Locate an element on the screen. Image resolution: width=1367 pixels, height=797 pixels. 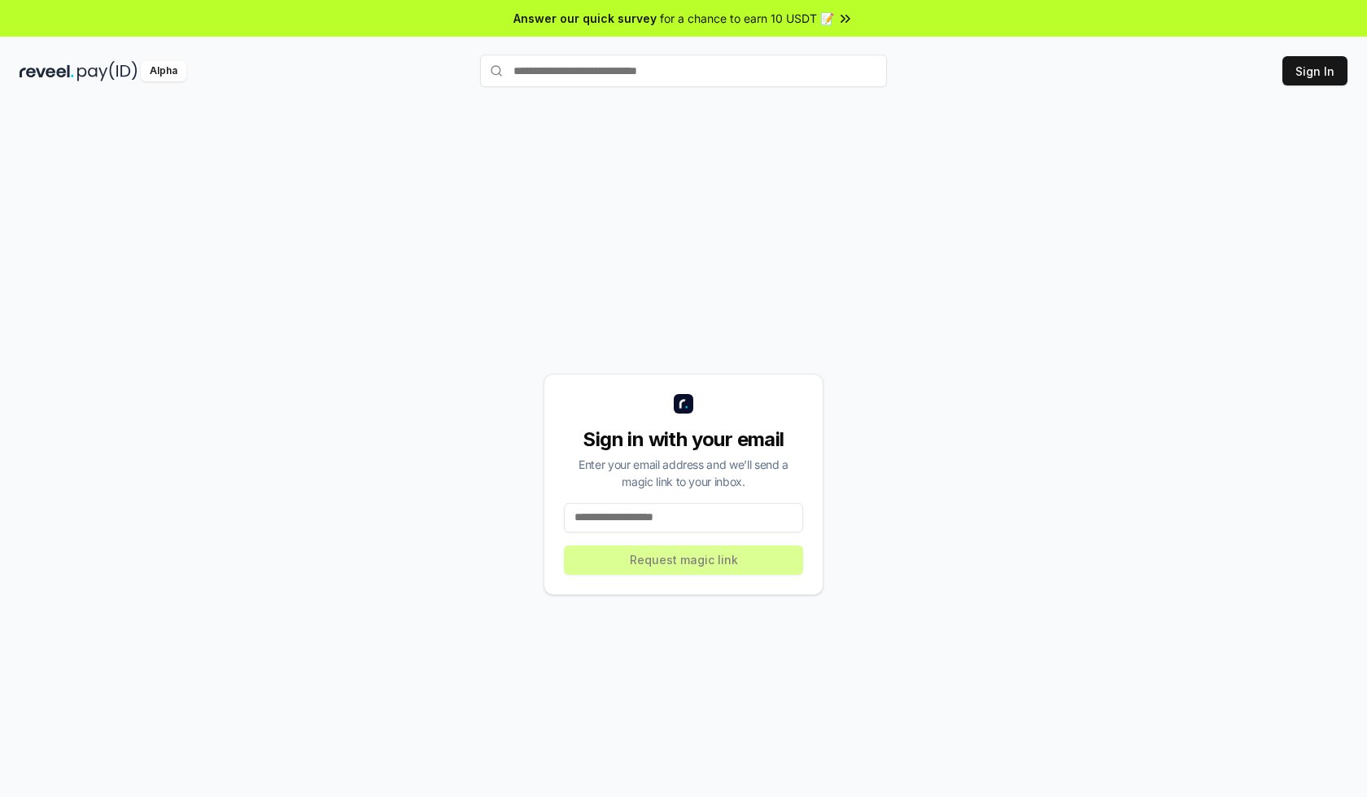
div: Enter your email address and we’ll send a magic link to your inbox. is located at coordinates (684, 473).